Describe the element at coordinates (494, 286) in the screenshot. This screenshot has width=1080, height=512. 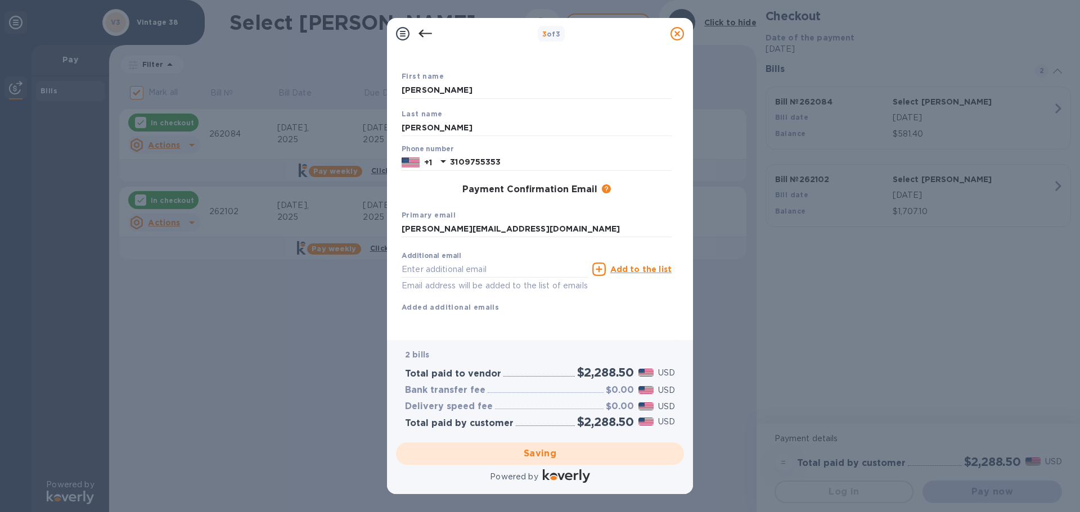
I see `p: Email address will be added to the list of emails` at that location.